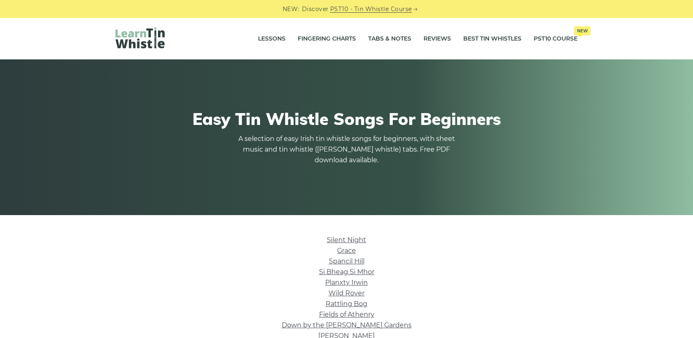  What do you see at coordinates (347, 150) in the screenshot?
I see `p: A selection of easy Irish tin whistle songs for beginners, with sheet music and tin whistle ([PER...` at bounding box center [347, 150].